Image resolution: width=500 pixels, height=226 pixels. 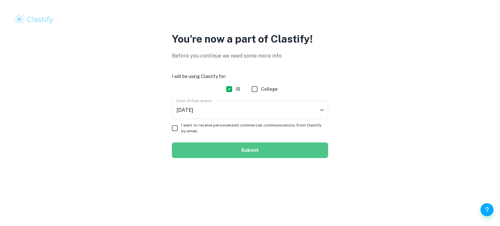 I want to click on button: Submit, so click(x=250, y=150).